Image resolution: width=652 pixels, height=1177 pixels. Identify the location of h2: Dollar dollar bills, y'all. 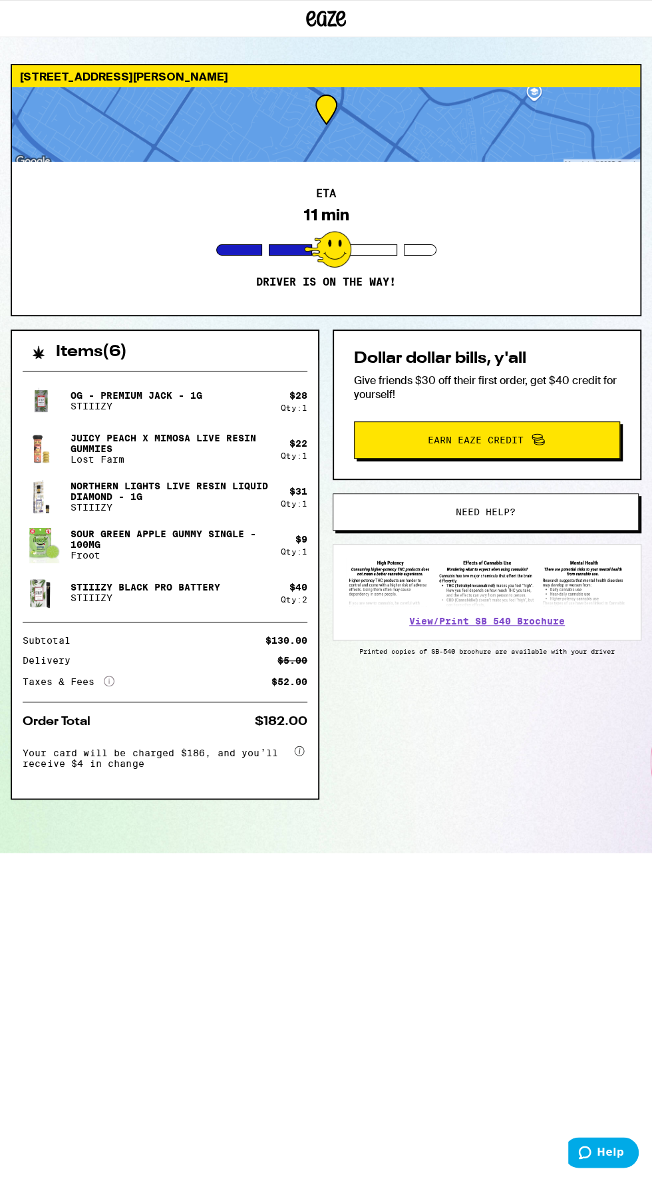
(487, 359).